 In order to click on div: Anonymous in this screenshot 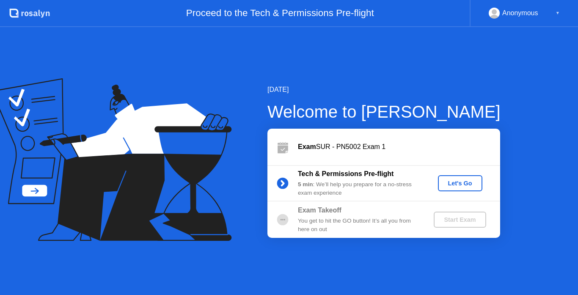, I will do `click(520, 13)`.